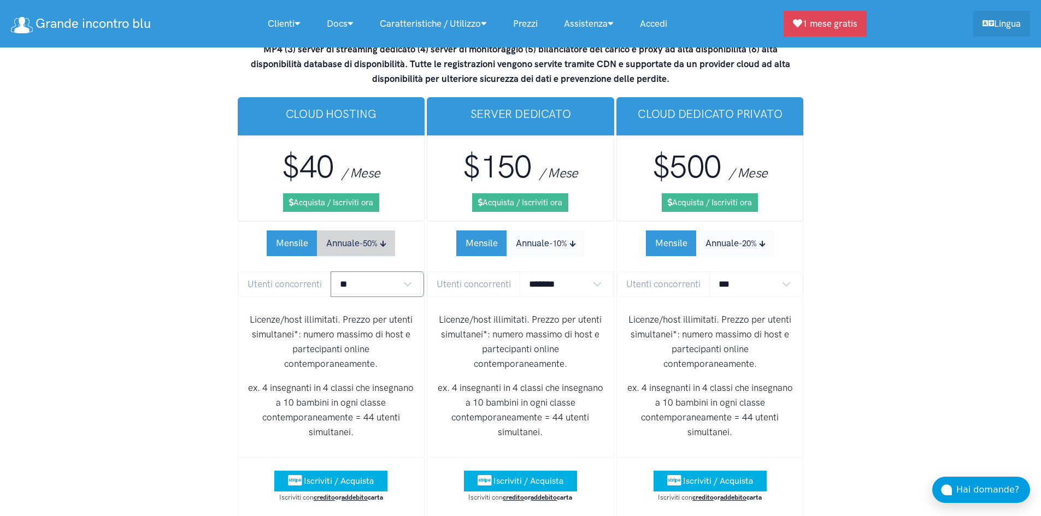 This screenshot has height=516, width=1041. What do you see at coordinates (981, 490) in the screenshot?
I see `button: Hai domande?` at bounding box center [981, 490].